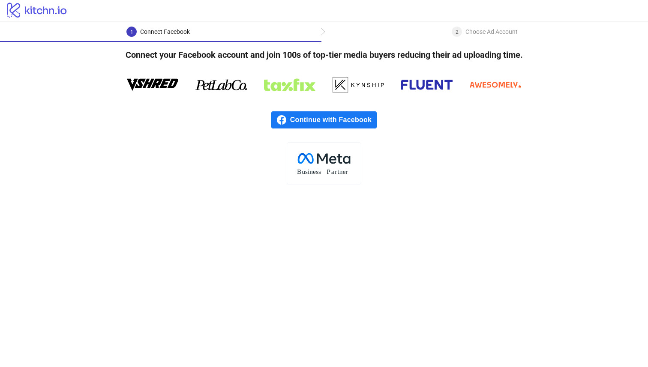 This screenshot has height=367, width=648. Describe the element at coordinates (328, 171) in the screenshot. I see `tspan: P` at that location.